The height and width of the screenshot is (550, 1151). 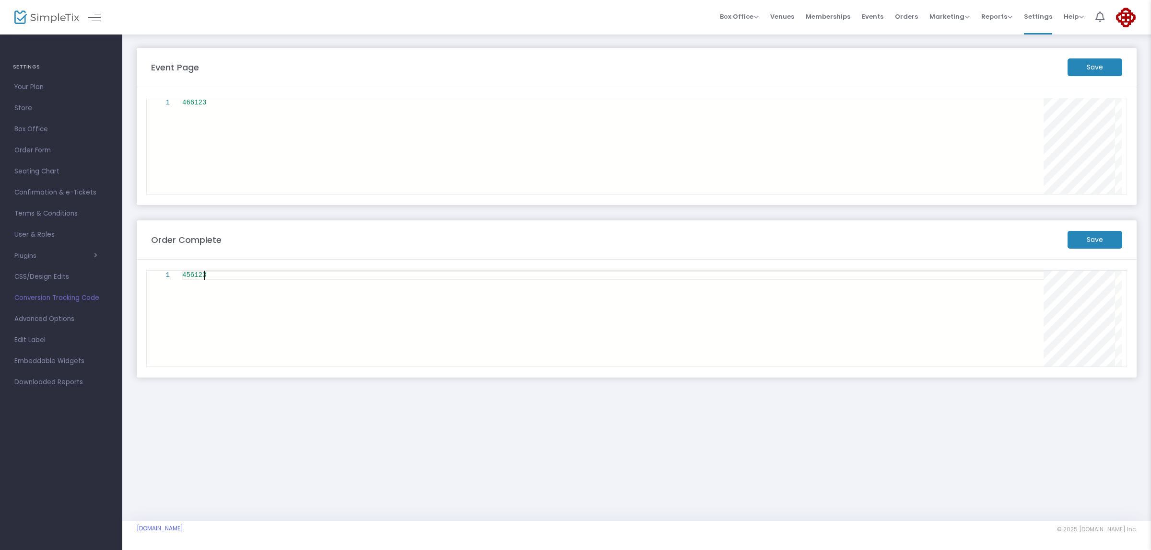 What do you see at coordinates (61, 87) in the screenshot?
I see `span: Your Plan` at bounding box center [61, 87].